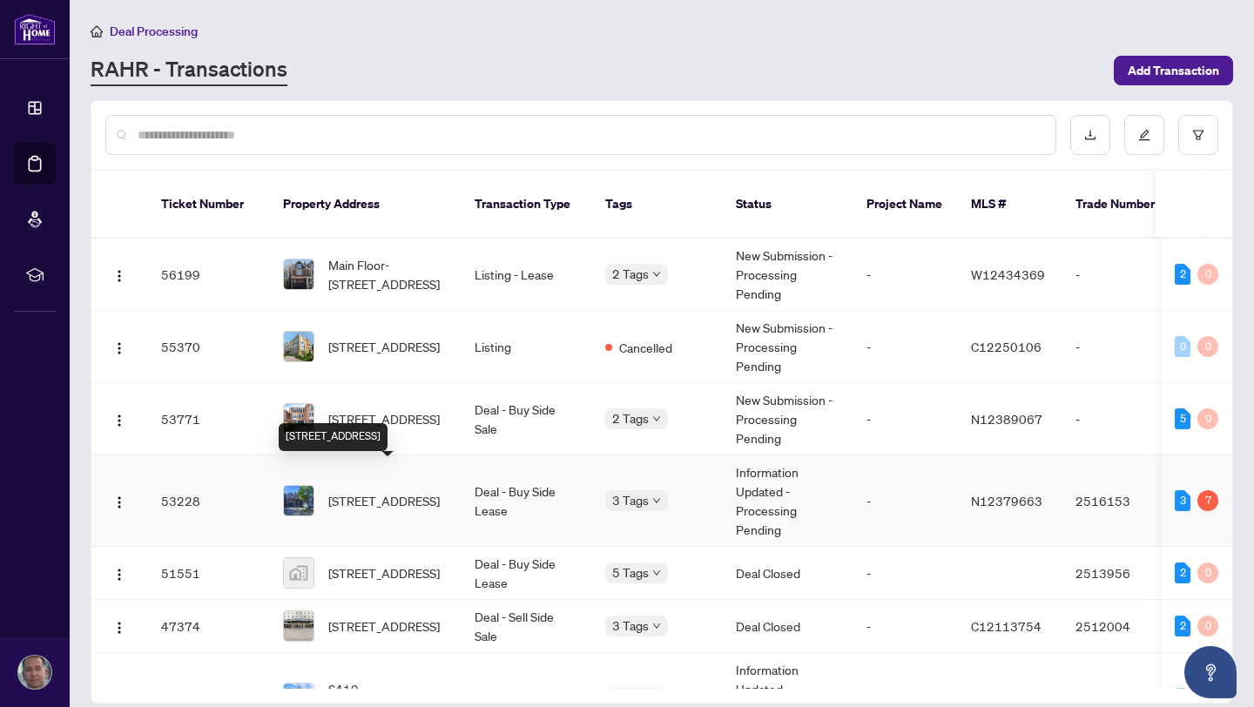 The width and height of the screenshot is (1254, 707). What do you see at coordinates (97, 31) in the screenshot?
I see `span: home` at bounding box center [97, 31].